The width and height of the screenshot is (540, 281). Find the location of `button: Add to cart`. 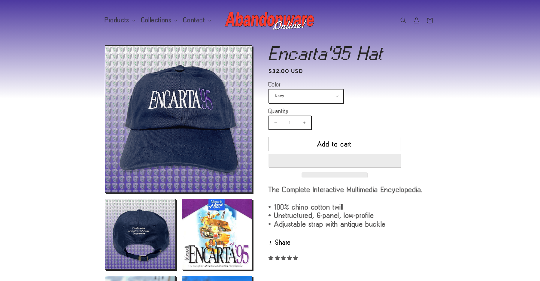

button: Add to cart is located at coordinates (335, 144).